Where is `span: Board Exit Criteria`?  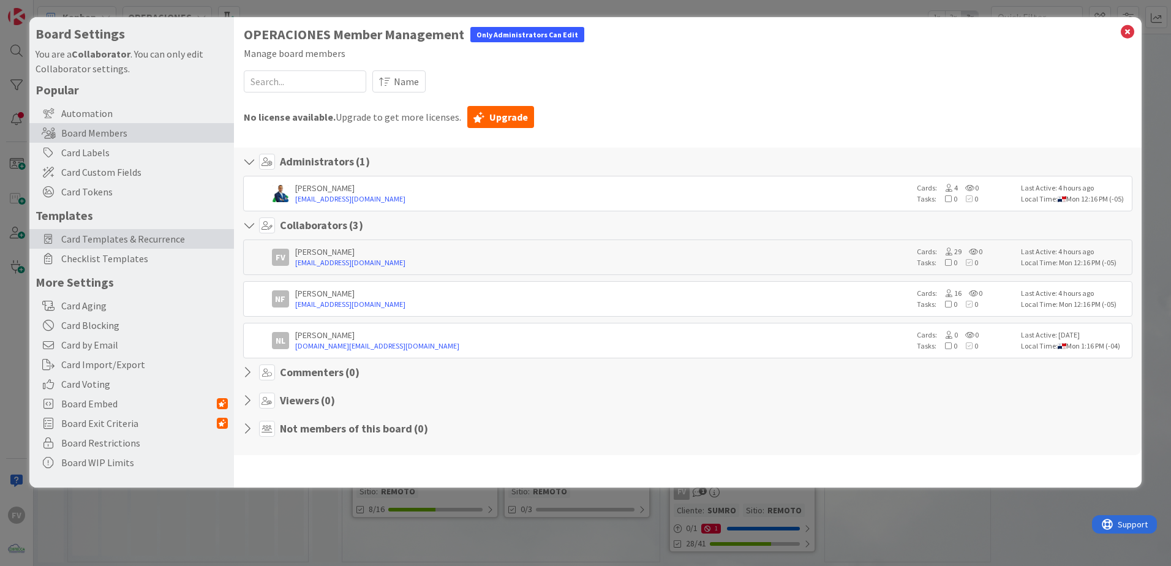
span: Board Exit Criteria is located at coordinates (139, 423).